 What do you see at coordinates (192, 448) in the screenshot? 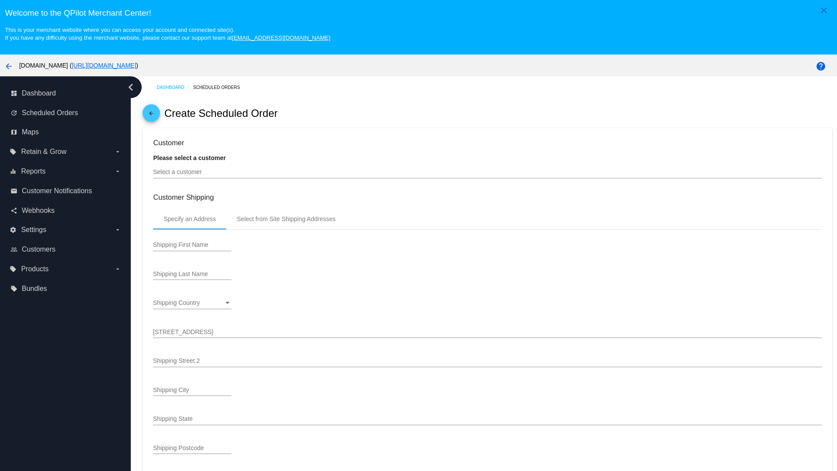
I see `input: Shipping Postcode` at bounding box center [192, 448].